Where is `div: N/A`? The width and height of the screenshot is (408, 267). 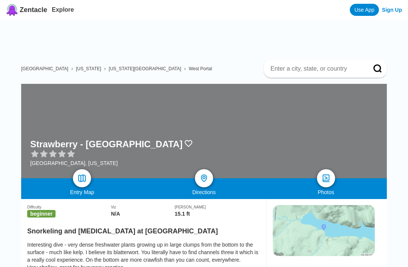 div: N/A is located at coordinates (143, 214).